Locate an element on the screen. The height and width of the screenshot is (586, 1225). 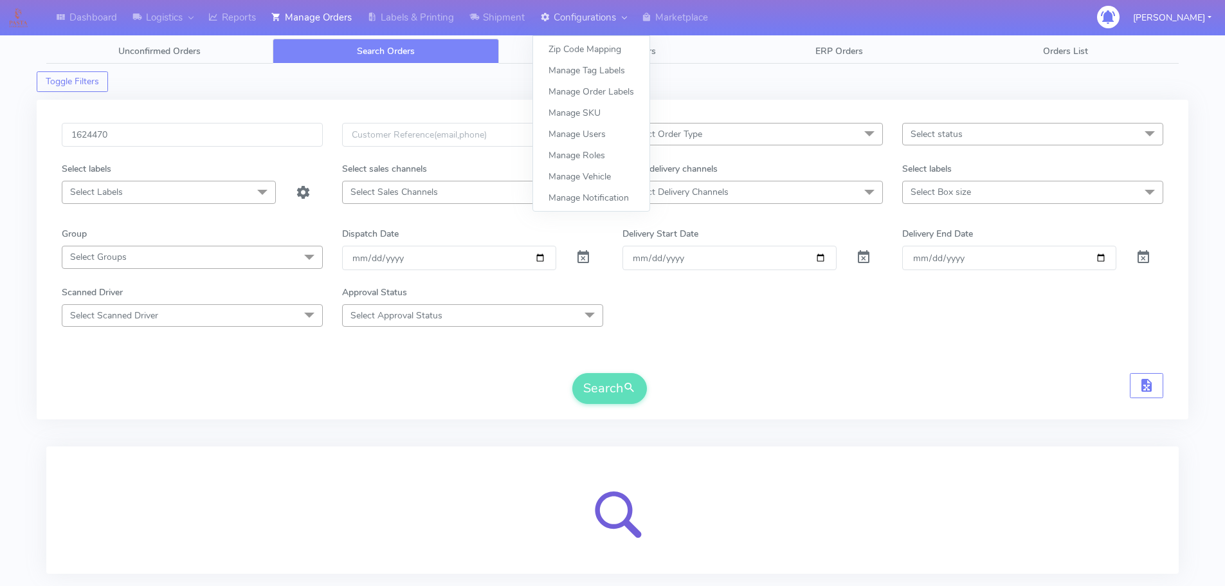
label: Select delivery channels is located at coordinates (670, 169).